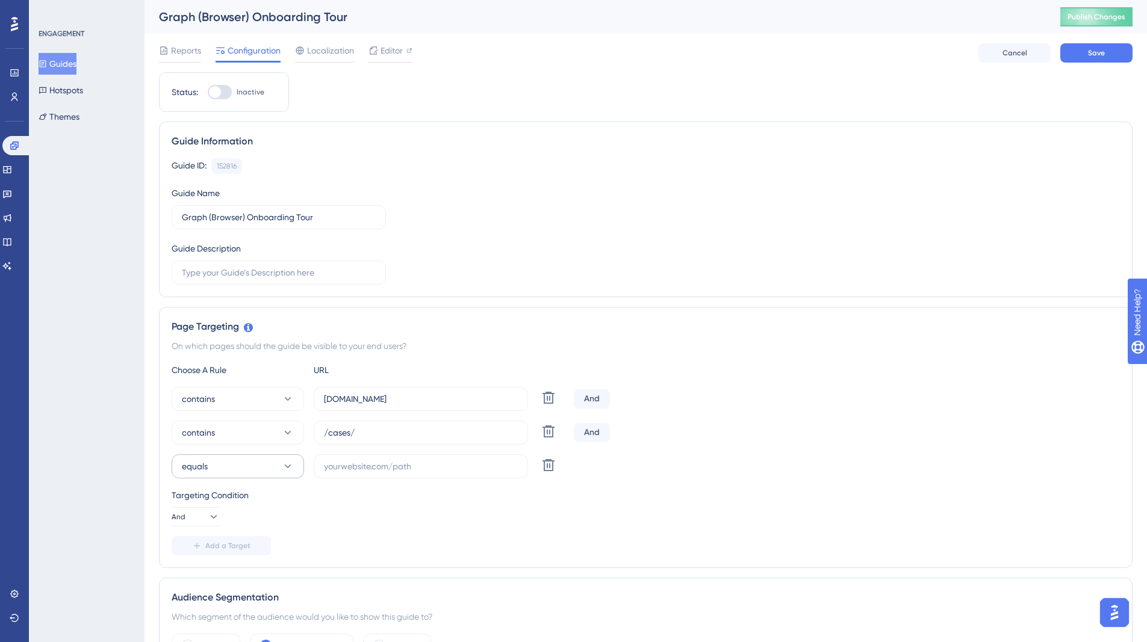  What do you see at coordinates (221, 546) in the screenshot?
I see `button: Add a Target` at bounding box center [221, 546].